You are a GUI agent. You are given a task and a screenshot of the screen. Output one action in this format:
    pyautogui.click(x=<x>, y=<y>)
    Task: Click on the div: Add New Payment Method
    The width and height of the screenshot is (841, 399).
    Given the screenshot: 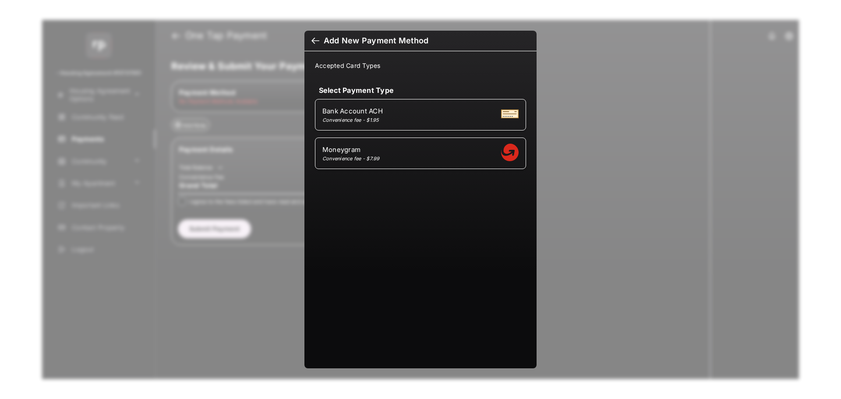 What is the action you would take?
    pyautogui.click(x=376, y=41)
    